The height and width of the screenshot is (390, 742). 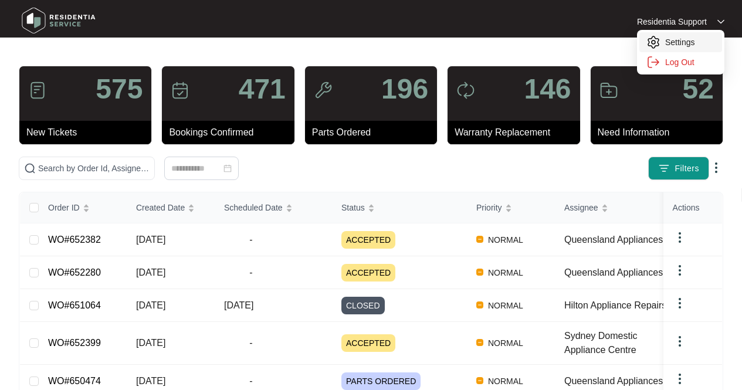 I want to click on p: Residentia Support, so click(x=672, y=22).